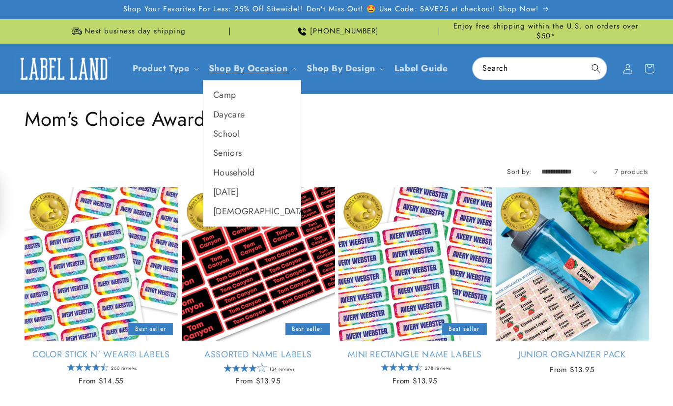 The width and height of the screenshot is (673, 406). What do you see at coordinates (252, 172) in the screenshot?
I see `a: Household` at bounding box center [252, 172].